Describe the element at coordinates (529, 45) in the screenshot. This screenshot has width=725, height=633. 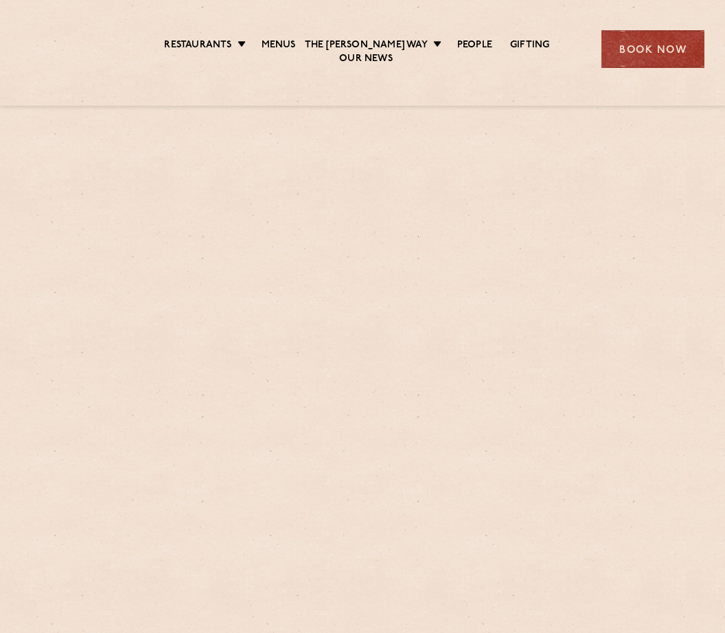
I see `a: Gifting` at that location.